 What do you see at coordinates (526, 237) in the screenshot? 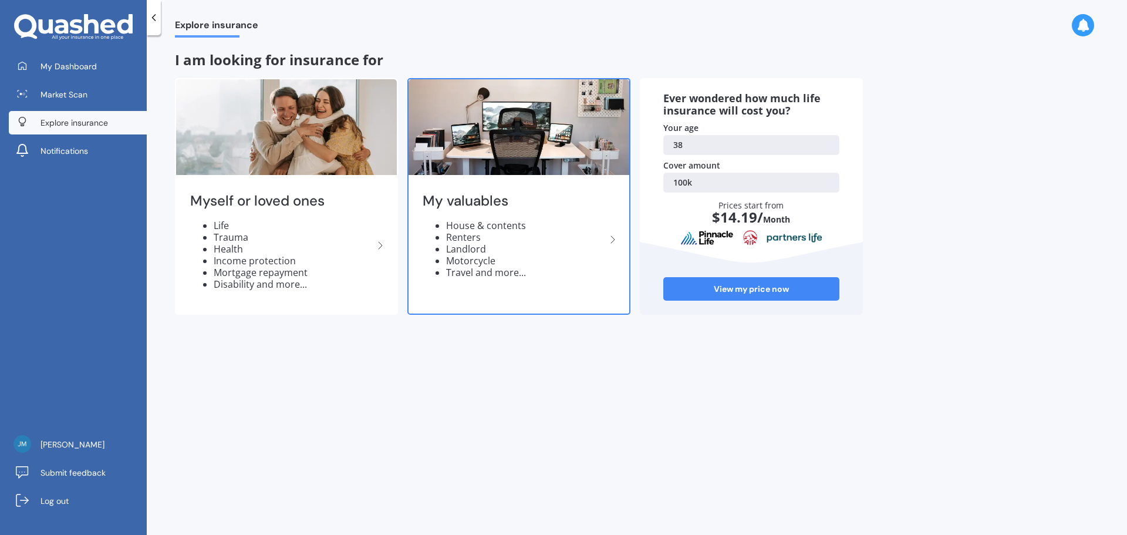
I see `li: Renters` at bounding box center [526, 237].